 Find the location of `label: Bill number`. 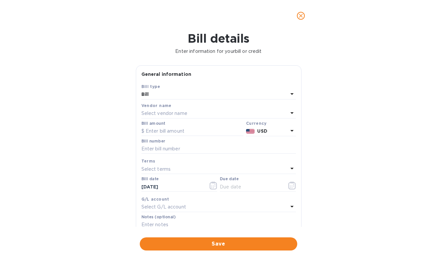

label: Bill number is located at coordinates (153, 141).